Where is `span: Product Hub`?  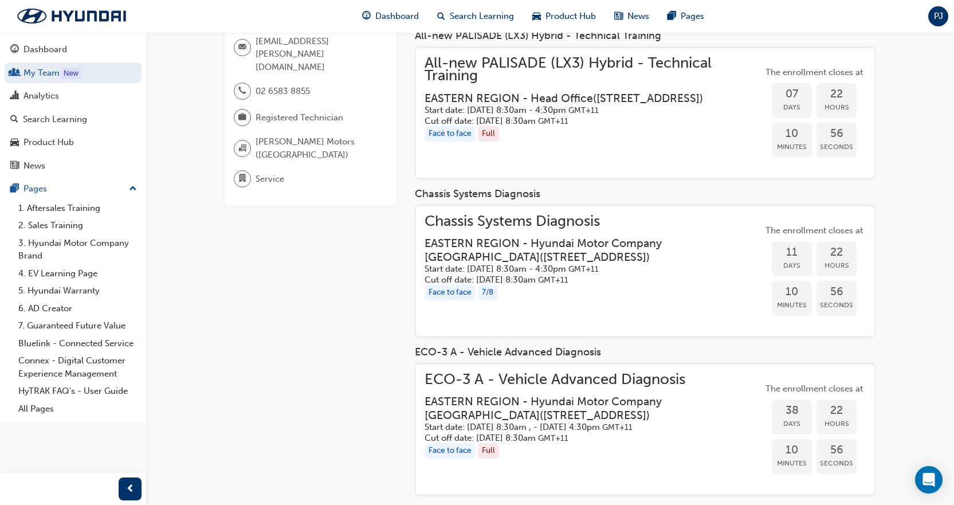 span: Product Hub is located at coordinates (570, 16).